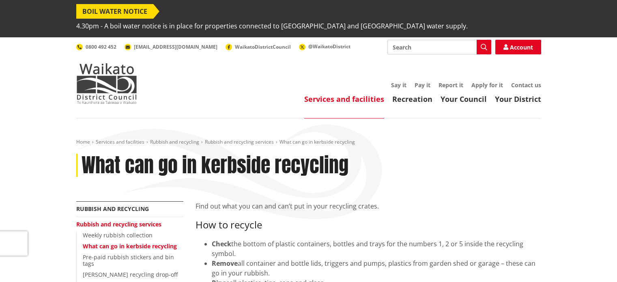 The height and width of the screenshot is (282, 617). Describe the element at coordinates (317, 141) in the screenshot. I see `span: What can go in kerbside recycling` at that location.